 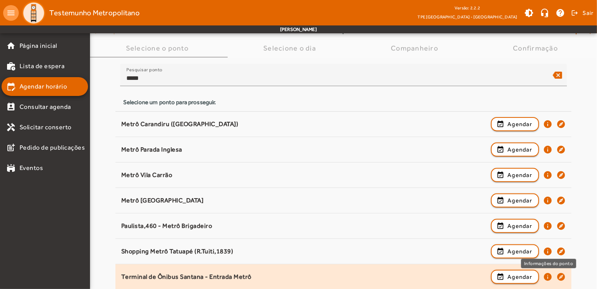 What do you see at coordinates (304, 149) in the screenshot?
I see `div: Metrô Parada Inglesa` at bounding box center [304, 149].